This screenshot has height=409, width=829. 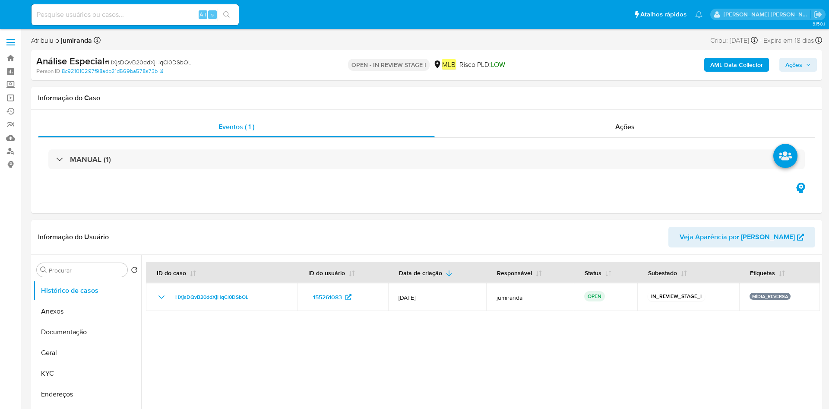 What do you see at coordinates (90, 159) in the screenshot?
I see `h3: MANUAL (1)` at bounding box center [90, 159].